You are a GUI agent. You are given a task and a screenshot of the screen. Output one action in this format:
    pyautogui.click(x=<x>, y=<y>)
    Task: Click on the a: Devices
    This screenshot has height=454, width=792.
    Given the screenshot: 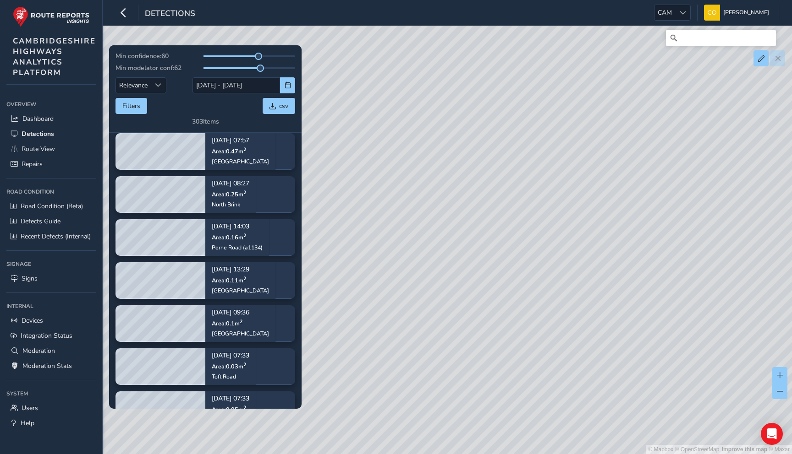 What is the action you would take?
    pyautogui.click(x=51, y=321)
    